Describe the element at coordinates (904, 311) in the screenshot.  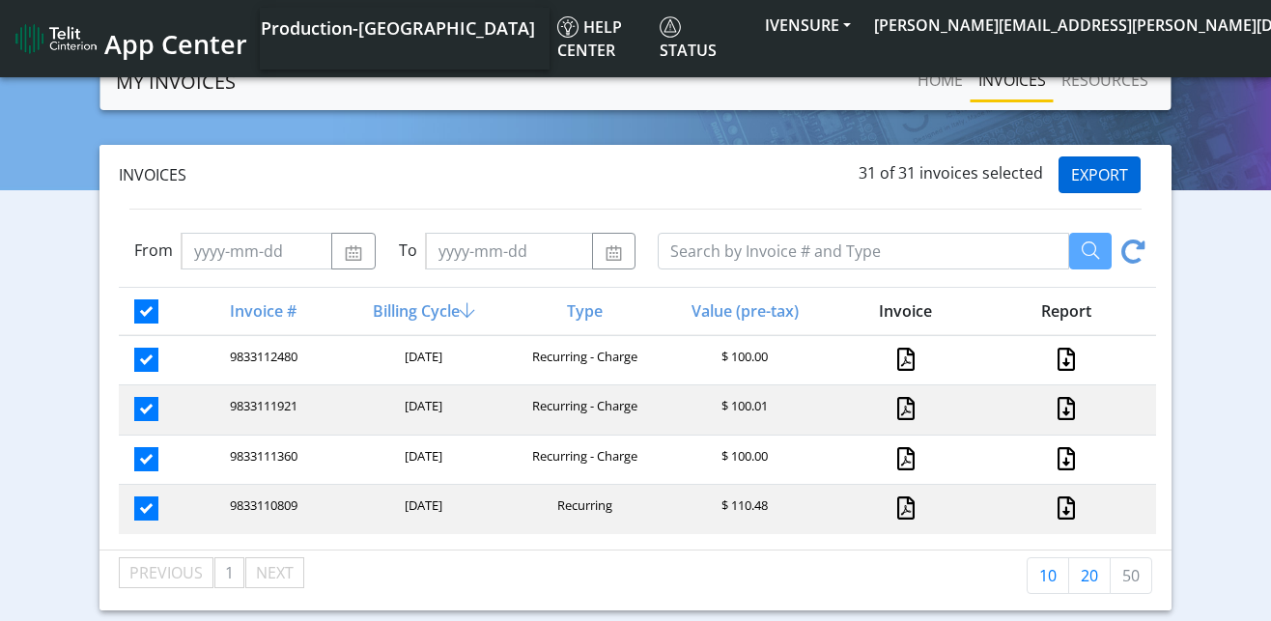
I see `div: Invoice` at that location.